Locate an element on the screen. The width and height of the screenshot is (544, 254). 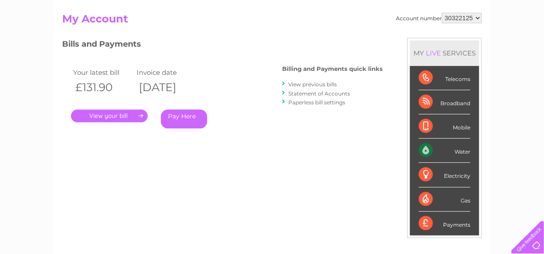
h3: Bills and Payments is located at coordinates (222, 45).